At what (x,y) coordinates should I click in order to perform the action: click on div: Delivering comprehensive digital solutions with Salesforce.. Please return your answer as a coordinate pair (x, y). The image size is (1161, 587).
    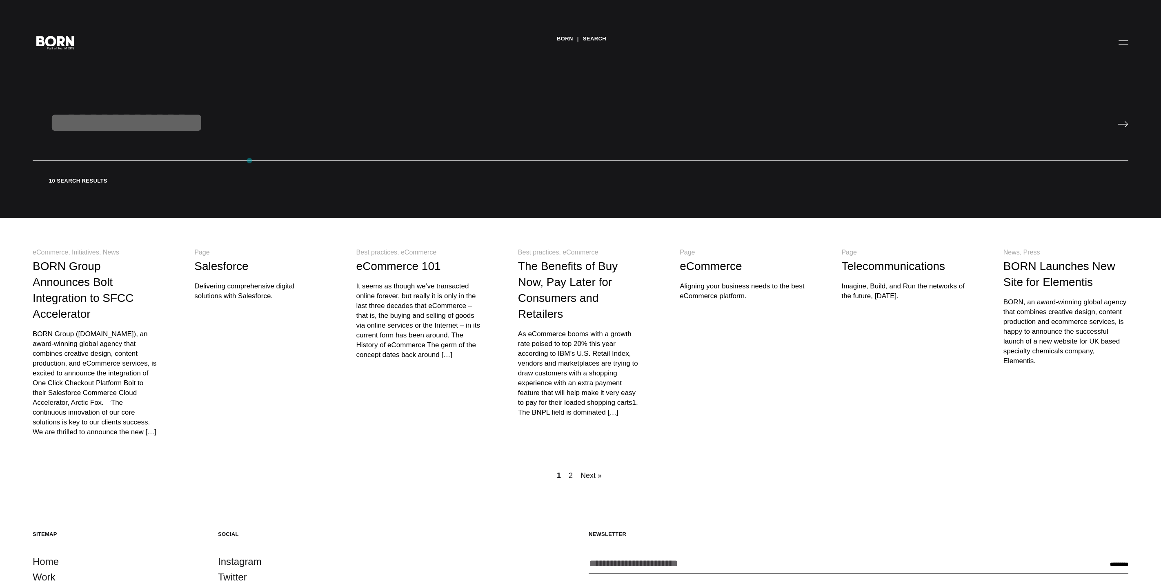
    Looking at the image, I should click on (257, 291).